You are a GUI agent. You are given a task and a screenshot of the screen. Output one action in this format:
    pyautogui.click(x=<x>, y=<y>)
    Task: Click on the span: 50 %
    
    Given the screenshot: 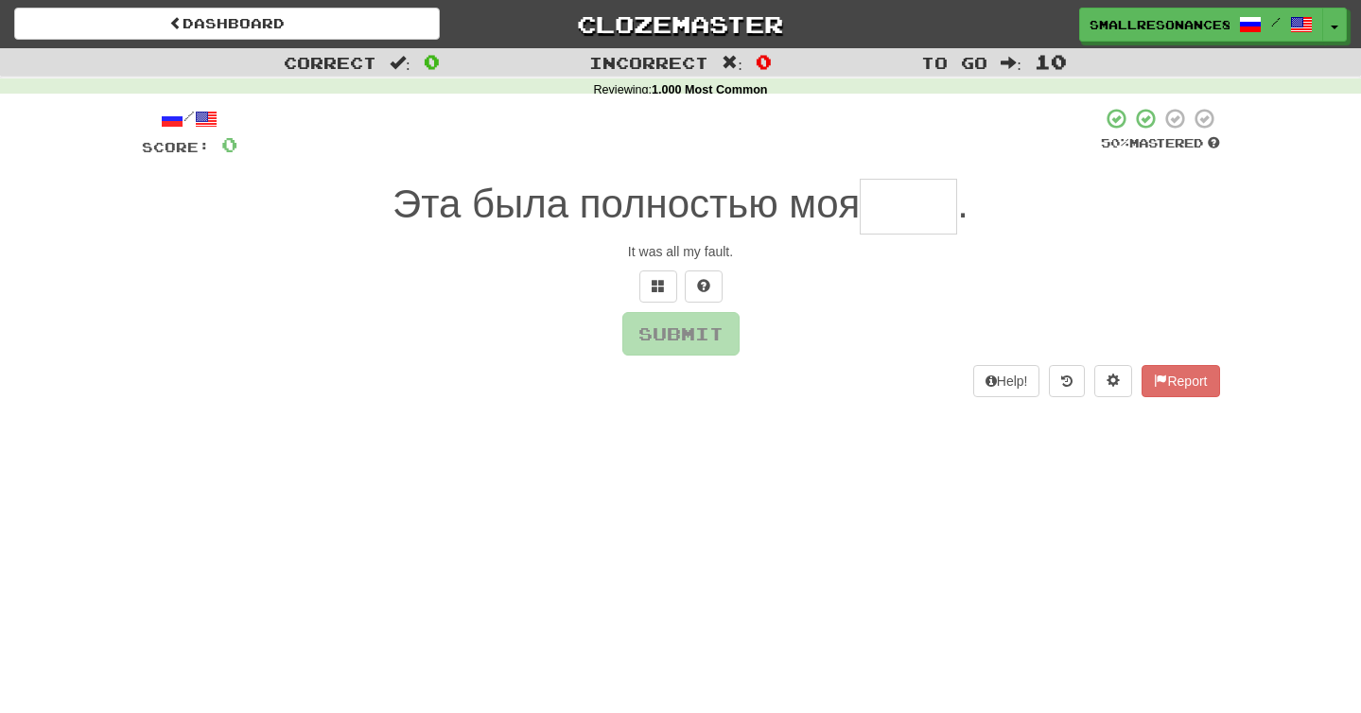 What is the action you would take?
    pyautogui.click(x=1115, y=143)
    